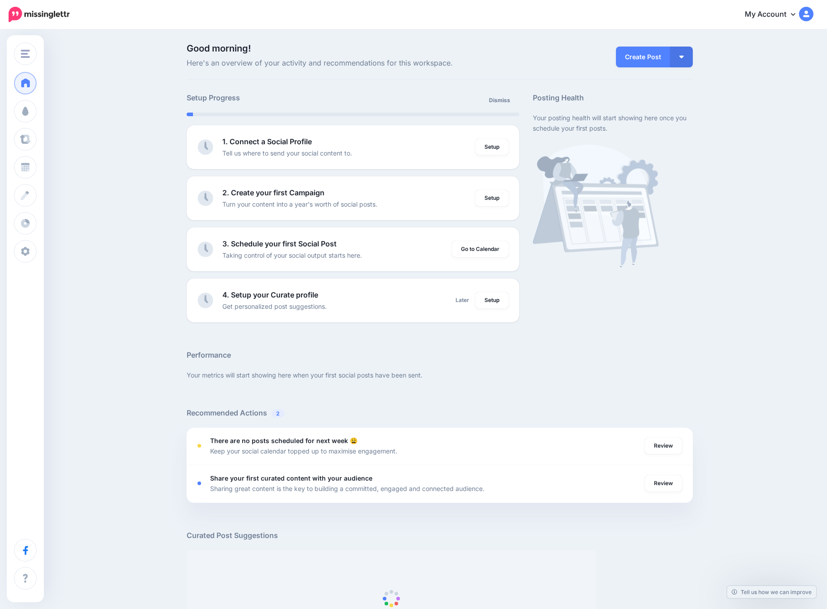 The height and width of the screenshot is (609, 827). What do you see at coordinates (270, 295) in the screenshot?
I see `b: 4. Setup your Curate profile` at bounding box center [270, 295].